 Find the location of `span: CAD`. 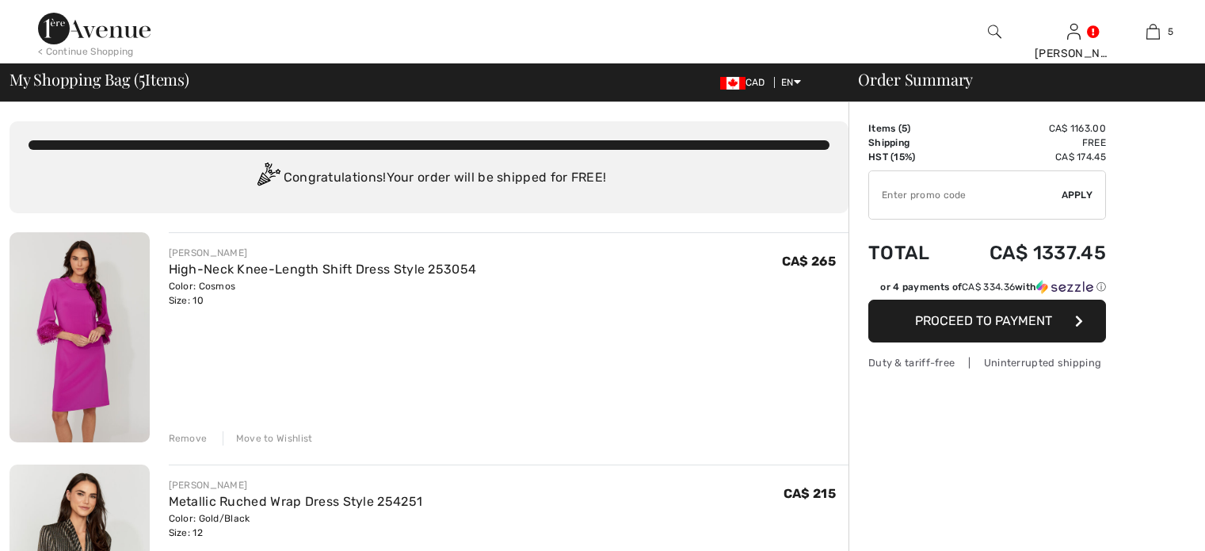

span: CAD is located at coordinates (746, 82).